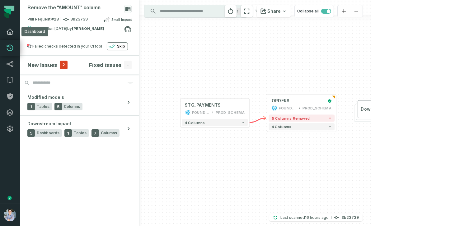 This screenshot has width=464, height=226. Describe the element at coordinates (64, 8) in the screenshot. I see `div: Remove the "AMOUNT" column` at that location.